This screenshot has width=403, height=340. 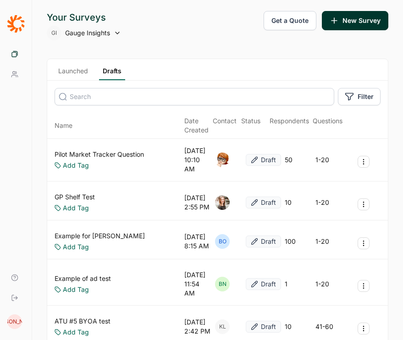 I want to click on img: o7kyh2p2njg4amft5nuk.png, so click(x=222, y=160).